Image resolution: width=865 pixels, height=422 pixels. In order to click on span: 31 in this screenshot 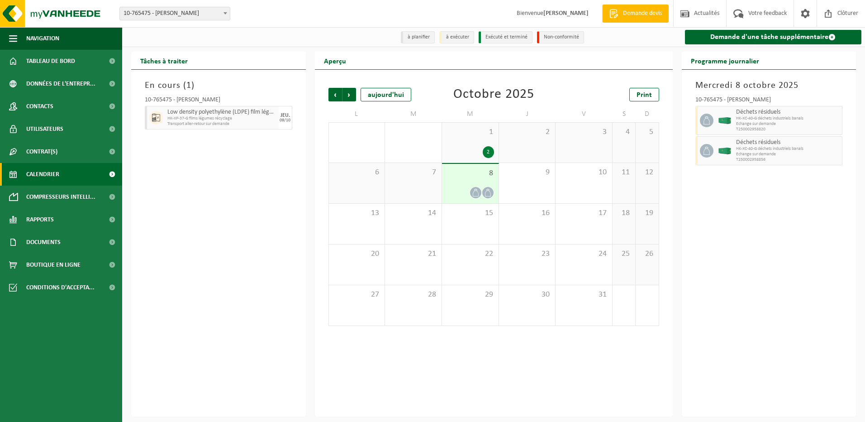, I will do `click(584, 295)`.